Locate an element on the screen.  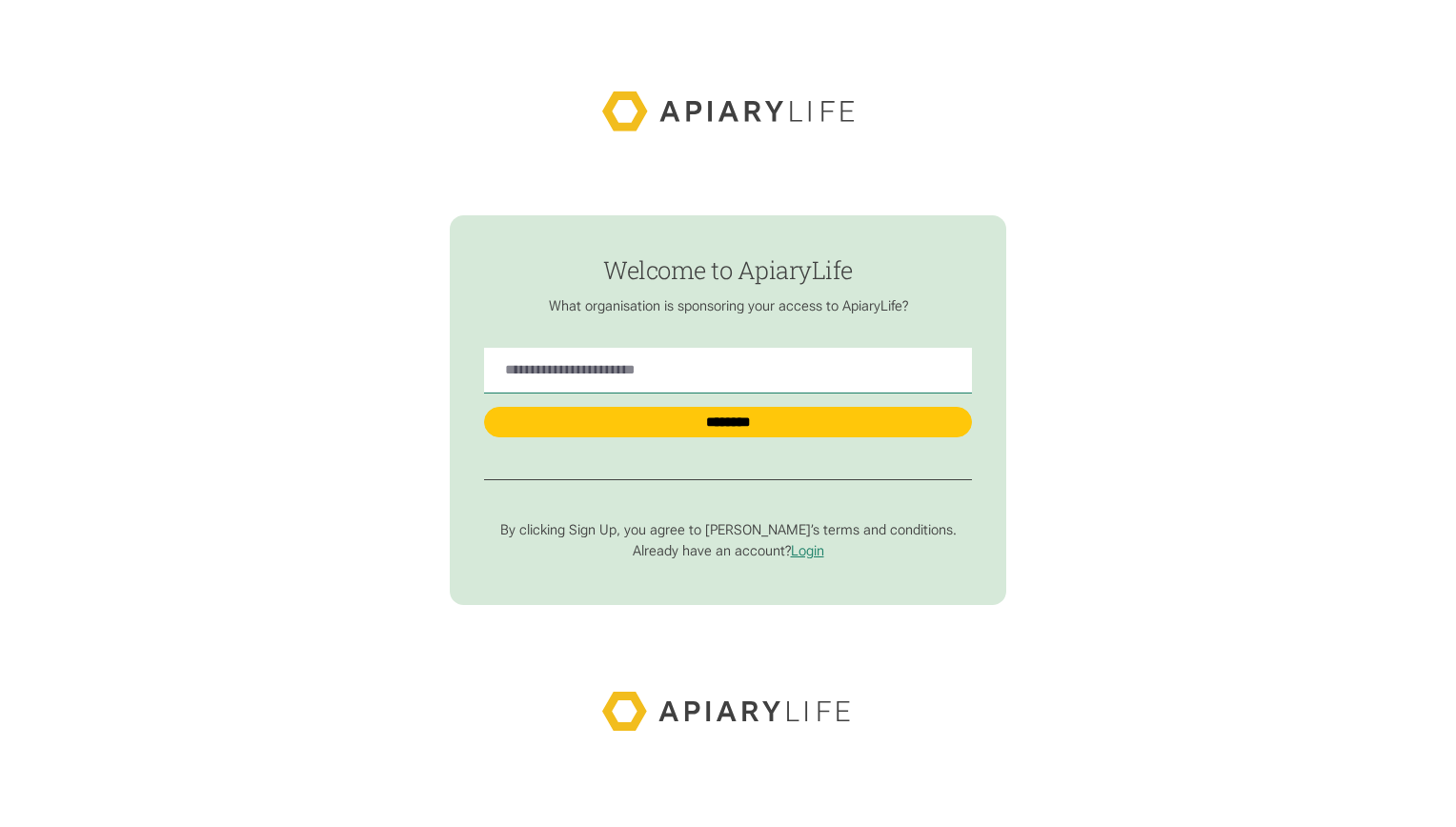
p: What organisation is sponsoring your access to ApiaryLife? is located at coordinates (728, 306).